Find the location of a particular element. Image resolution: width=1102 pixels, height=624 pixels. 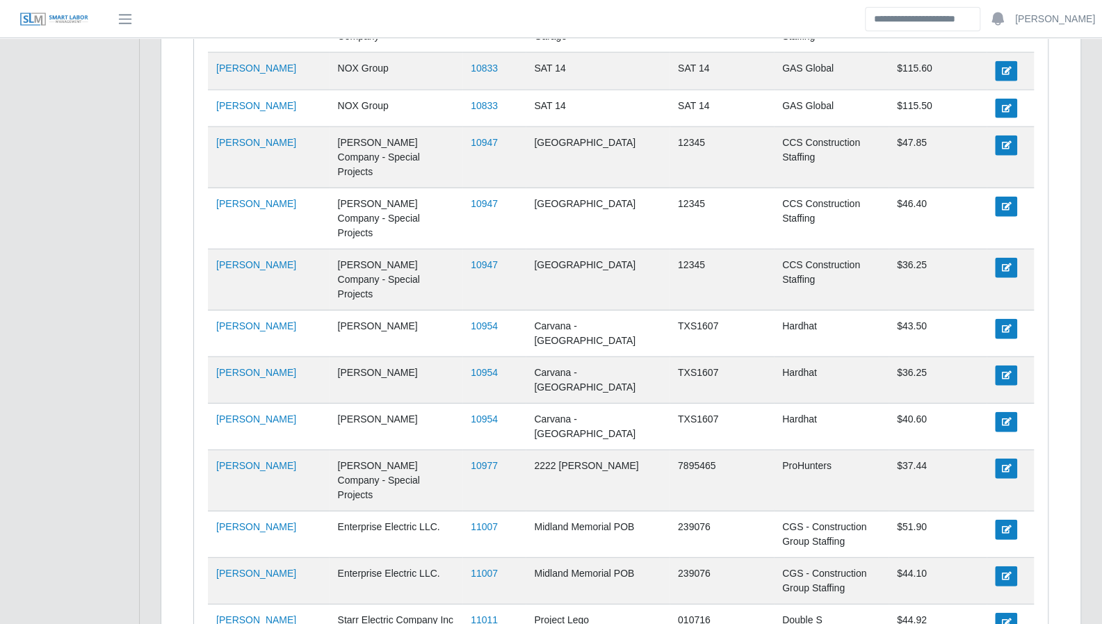

td: $37.44 is located at coordinates (937, 481).